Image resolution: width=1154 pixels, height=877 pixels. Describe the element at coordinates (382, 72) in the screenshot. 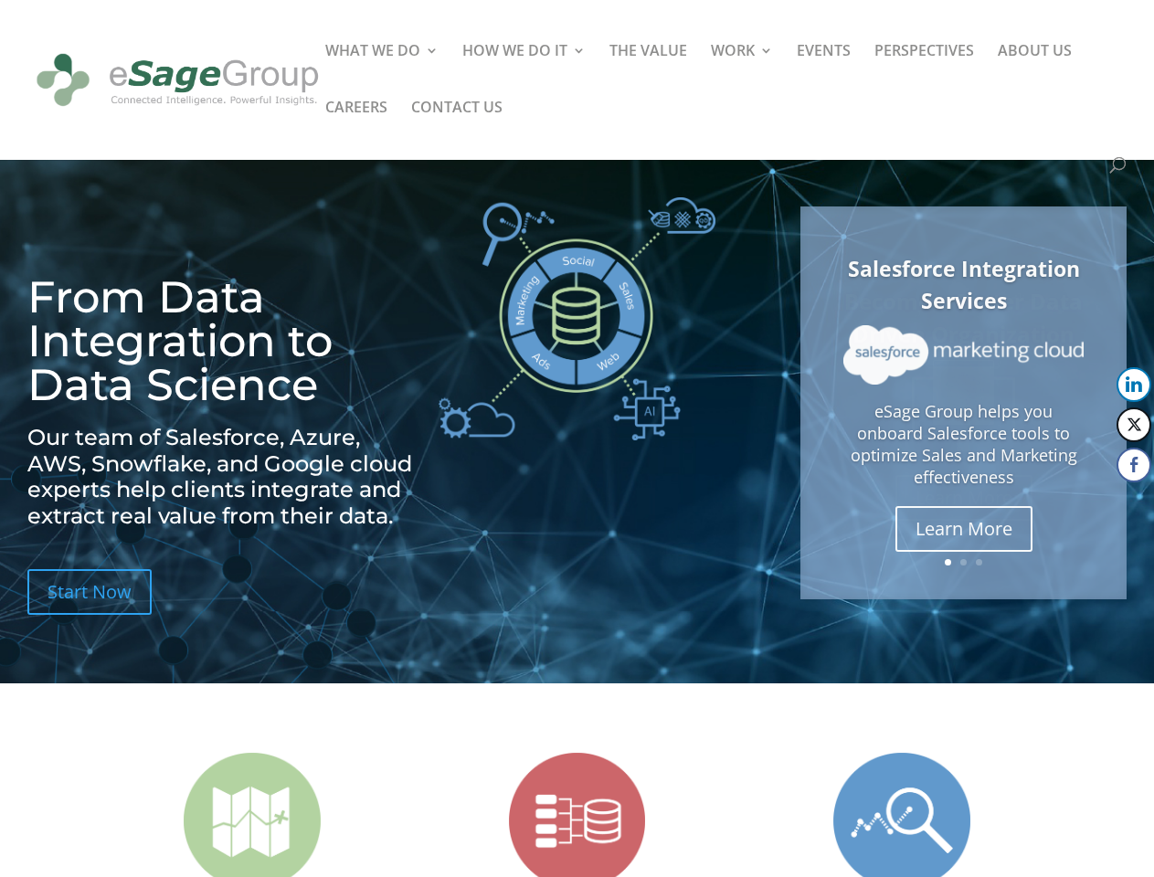

I see `a: WHAT WE DO` at that location.